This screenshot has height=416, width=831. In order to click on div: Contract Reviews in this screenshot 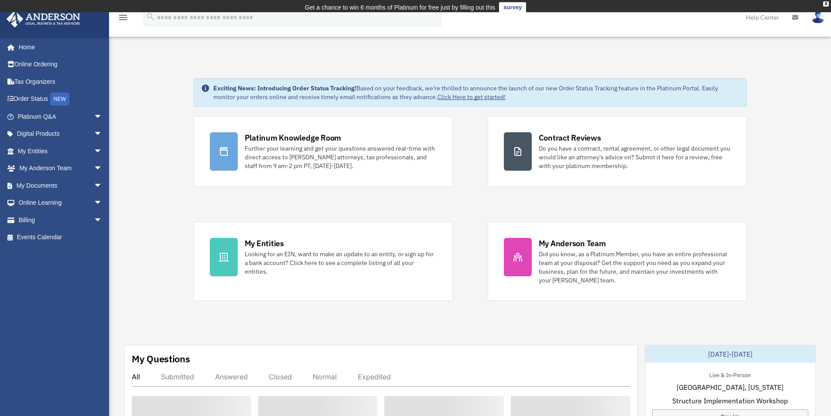, I will do `click(570, 137)`.